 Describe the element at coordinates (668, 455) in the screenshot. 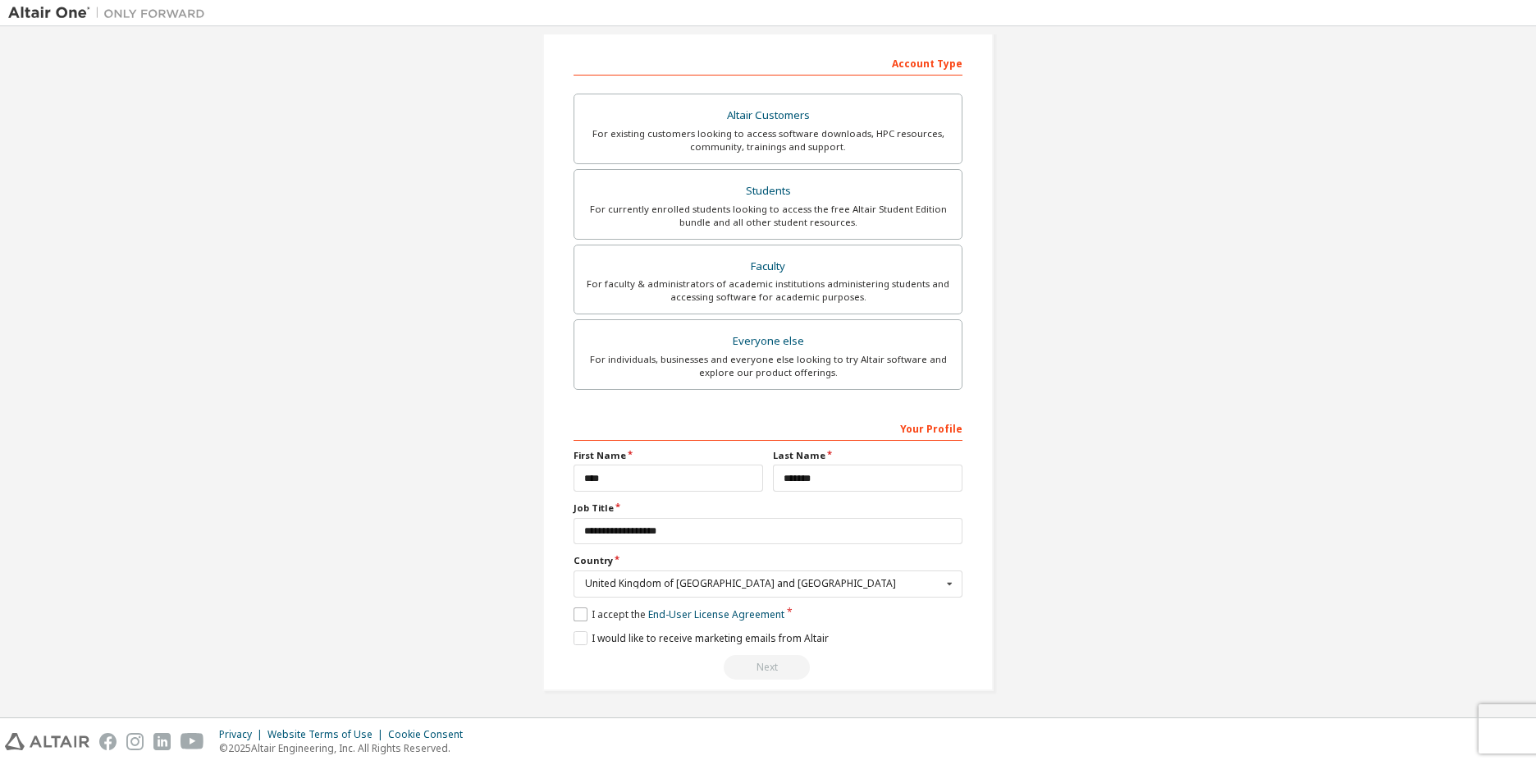

I see `label: First Name` at that location.